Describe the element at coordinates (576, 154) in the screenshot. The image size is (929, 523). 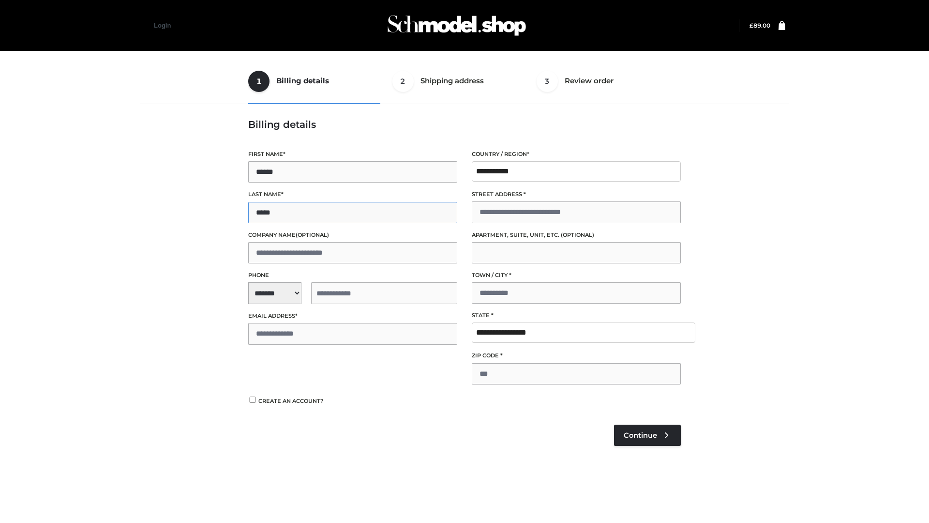
I see `label: Country / Region` at that location.